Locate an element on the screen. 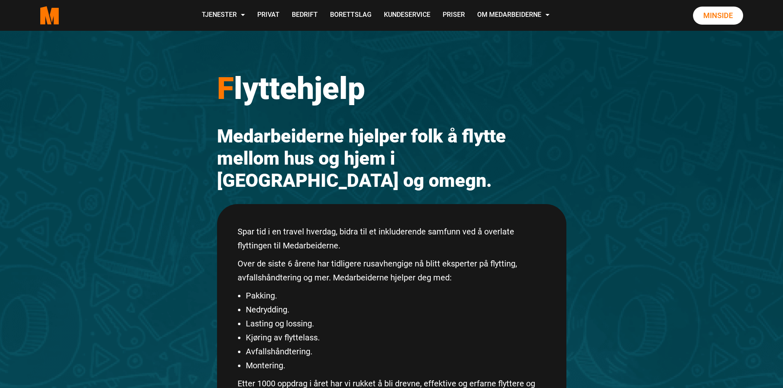 The height and width of the screenshot is (388, 783). a: Bedrift is located at coordinates (304, 15).